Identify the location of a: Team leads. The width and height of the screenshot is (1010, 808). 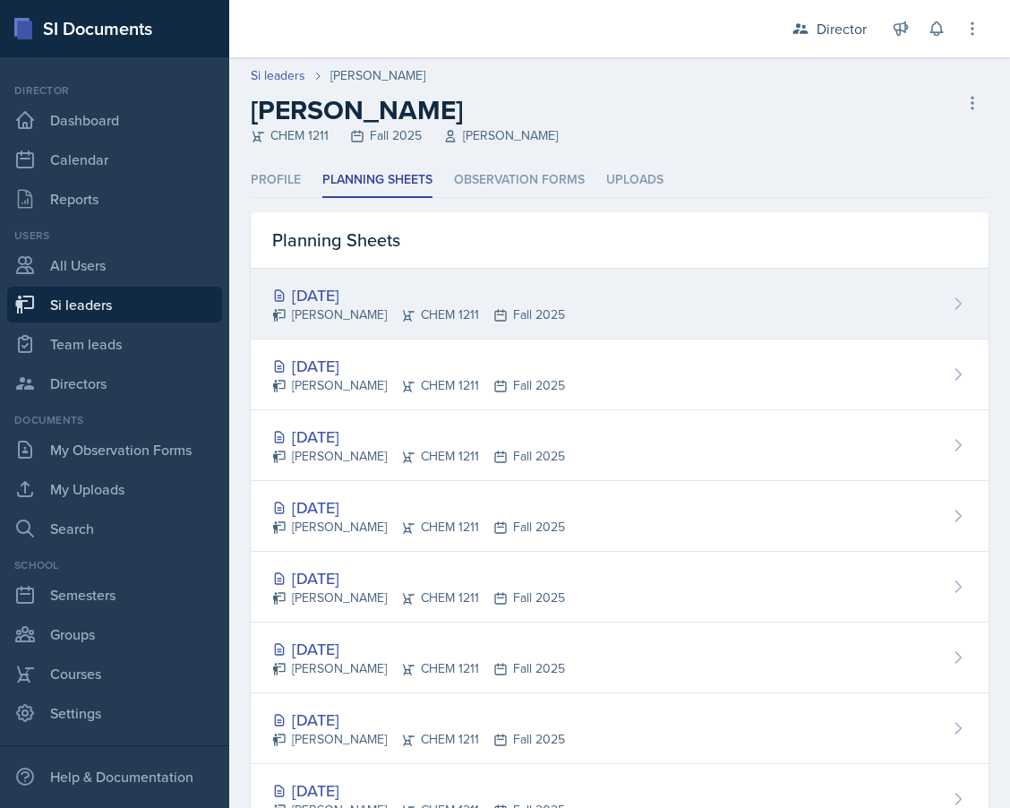
(115, 344).